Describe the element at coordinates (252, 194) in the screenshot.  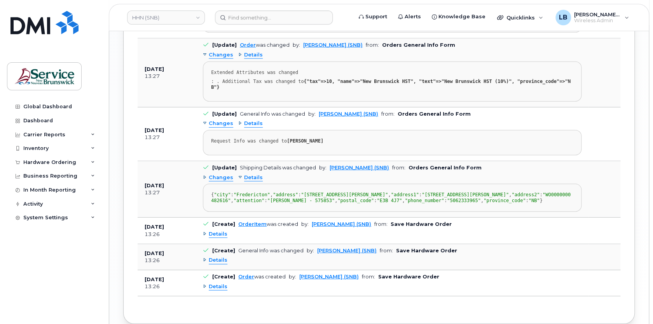
I see `span: "Fredericton"` at that location.